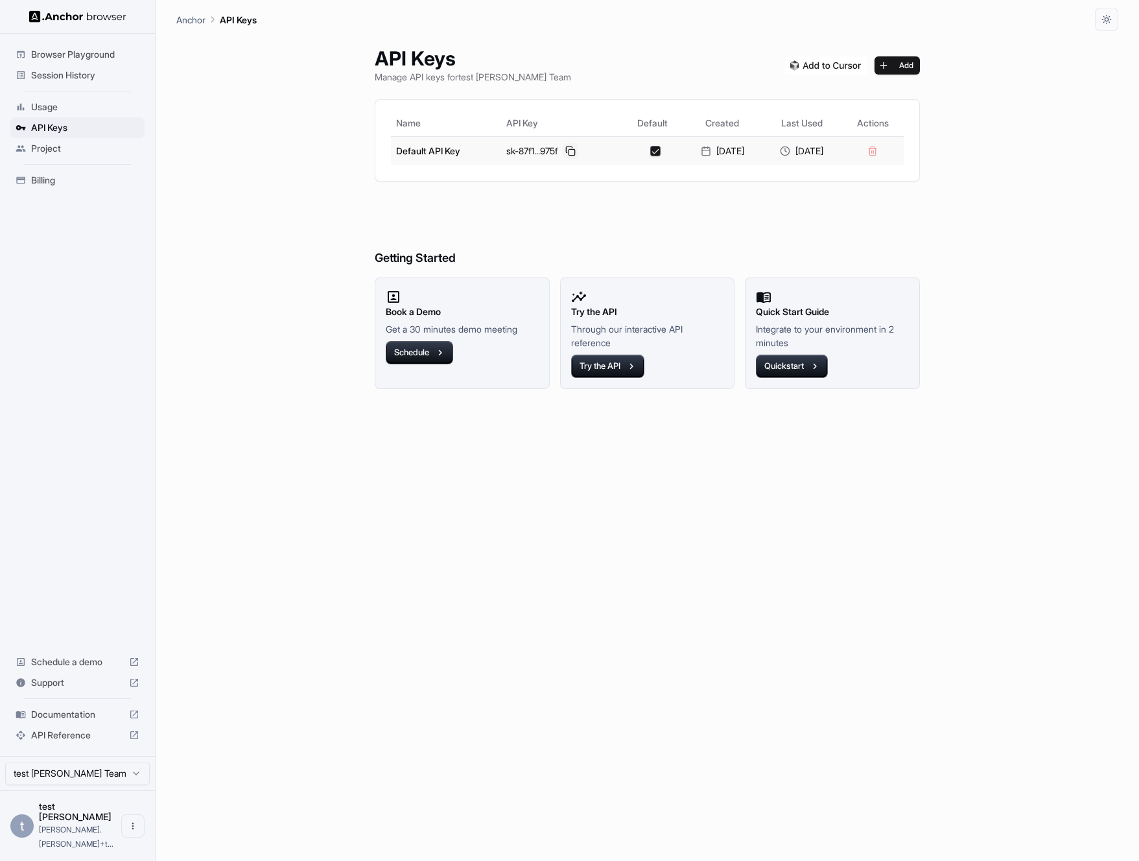 The width and height of the screenshot is (1139, 861). What do you see at coordinates (647, 312) in the screenshot?
I see `h2: Try the API` at bounding box center [647, 312].